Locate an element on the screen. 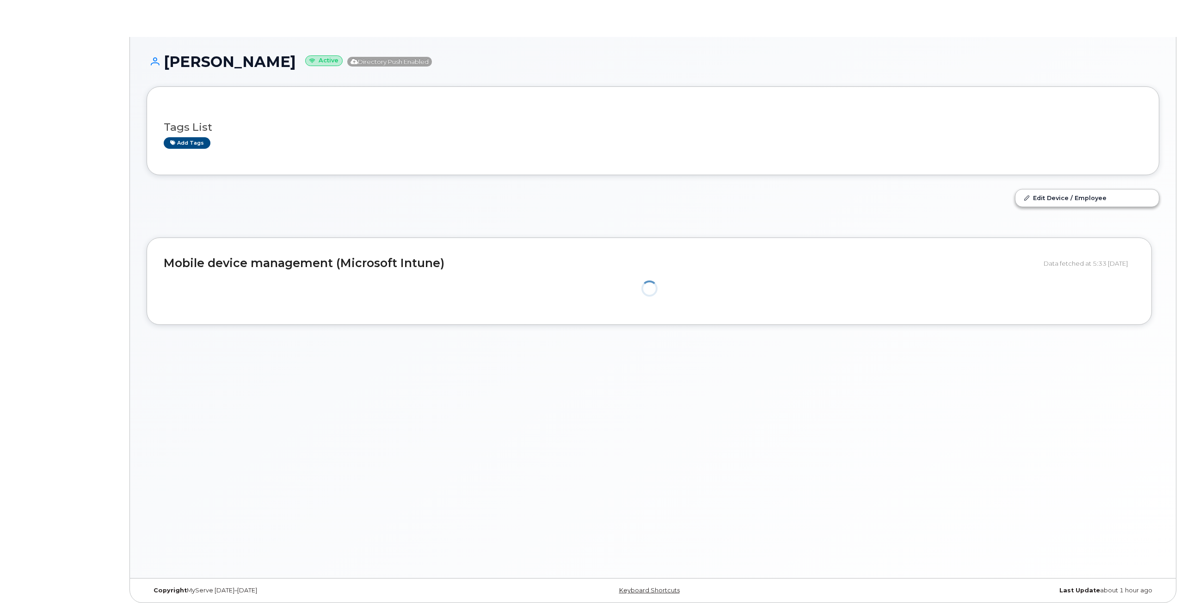 Image resolution: width=1181 pixels, height=603 pixels. span: Directory Push Enabled is located at coordinates (389, 61).